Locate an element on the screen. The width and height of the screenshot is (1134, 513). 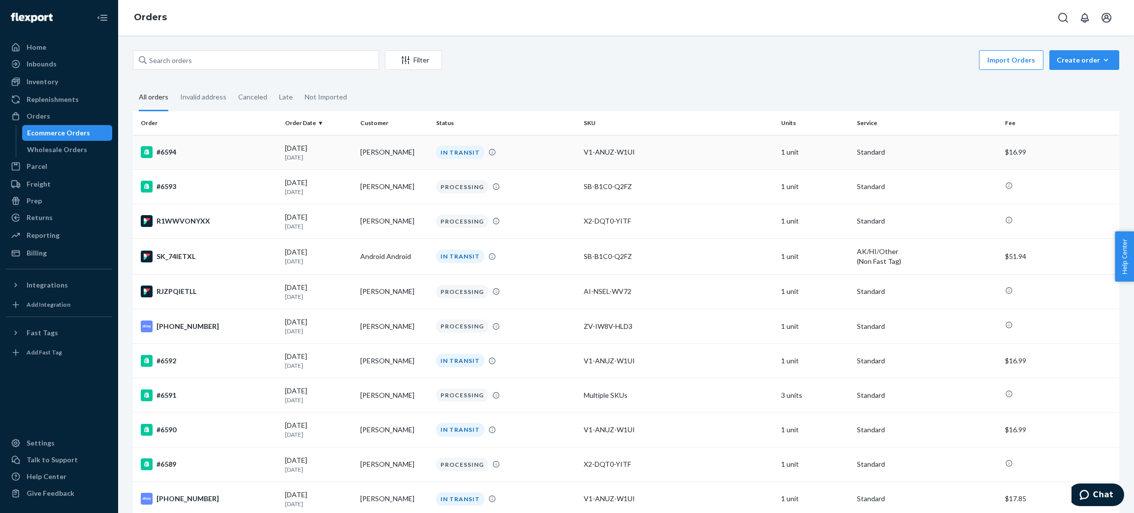
a: Settings is located at coordinates (59, 443).